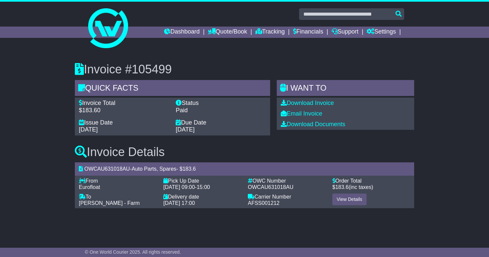  What do you see at coordinates (220, 111) in the screenshot?
I see `div: Paid` at bounding box center [220, 111].